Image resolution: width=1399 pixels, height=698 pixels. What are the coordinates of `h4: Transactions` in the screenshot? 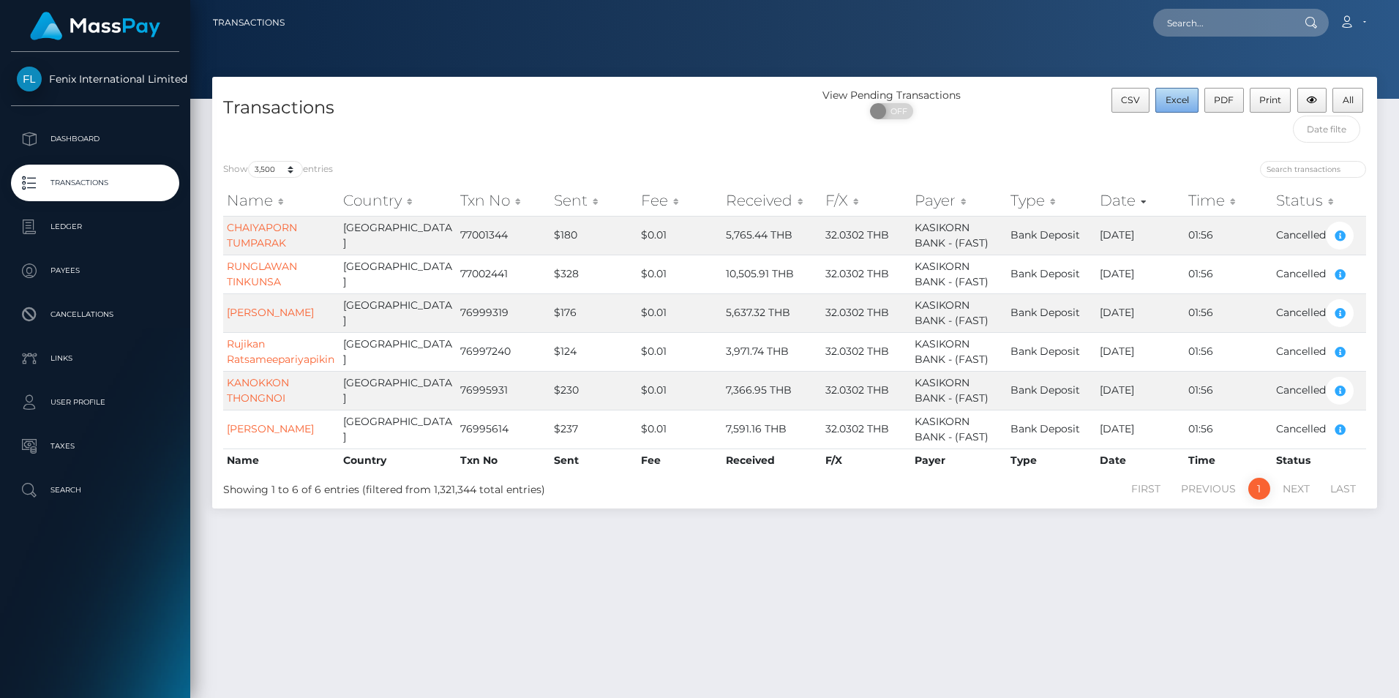 It's located at (503, 108).